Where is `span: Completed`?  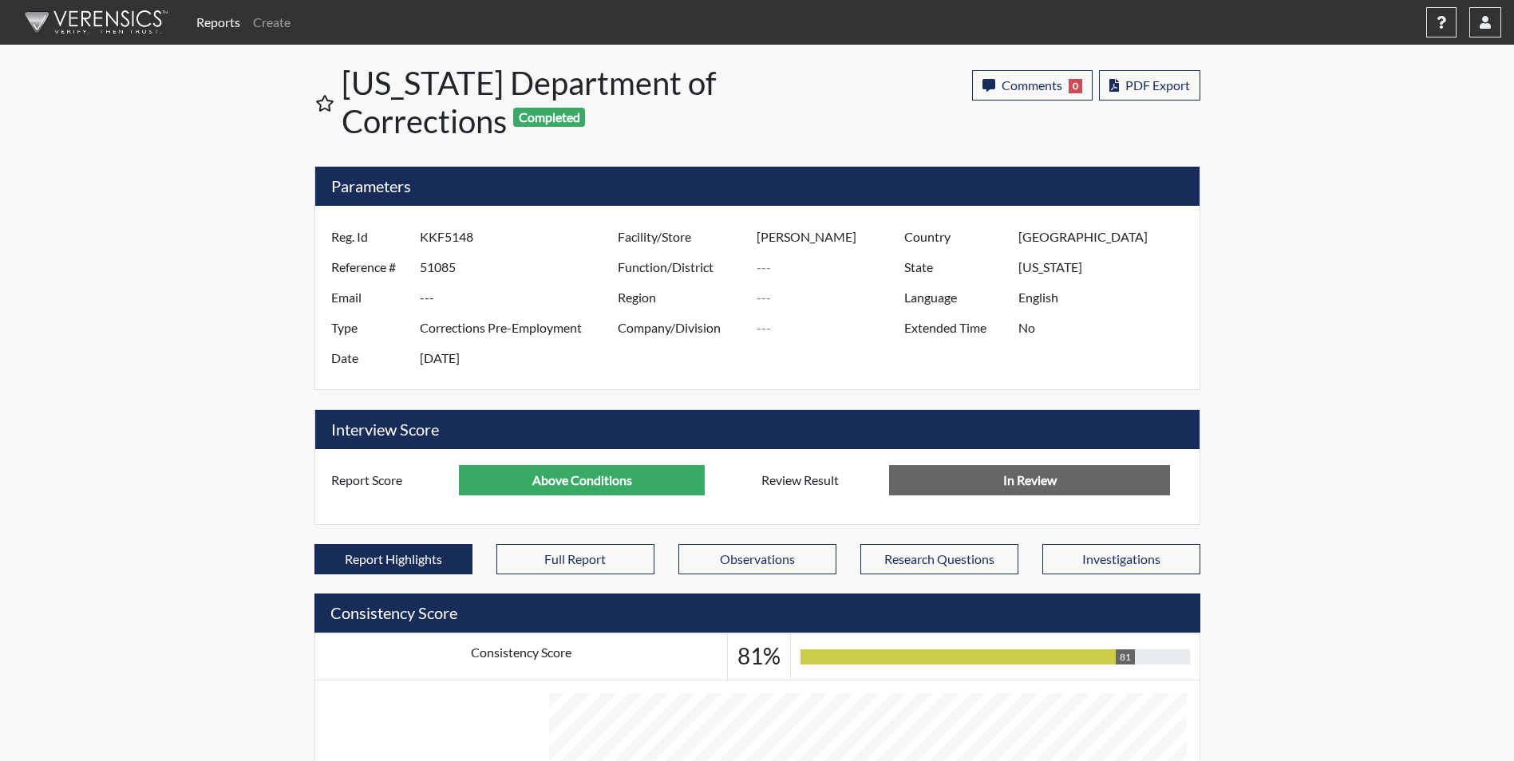
span: Completed is located at coordinates (549, 117).